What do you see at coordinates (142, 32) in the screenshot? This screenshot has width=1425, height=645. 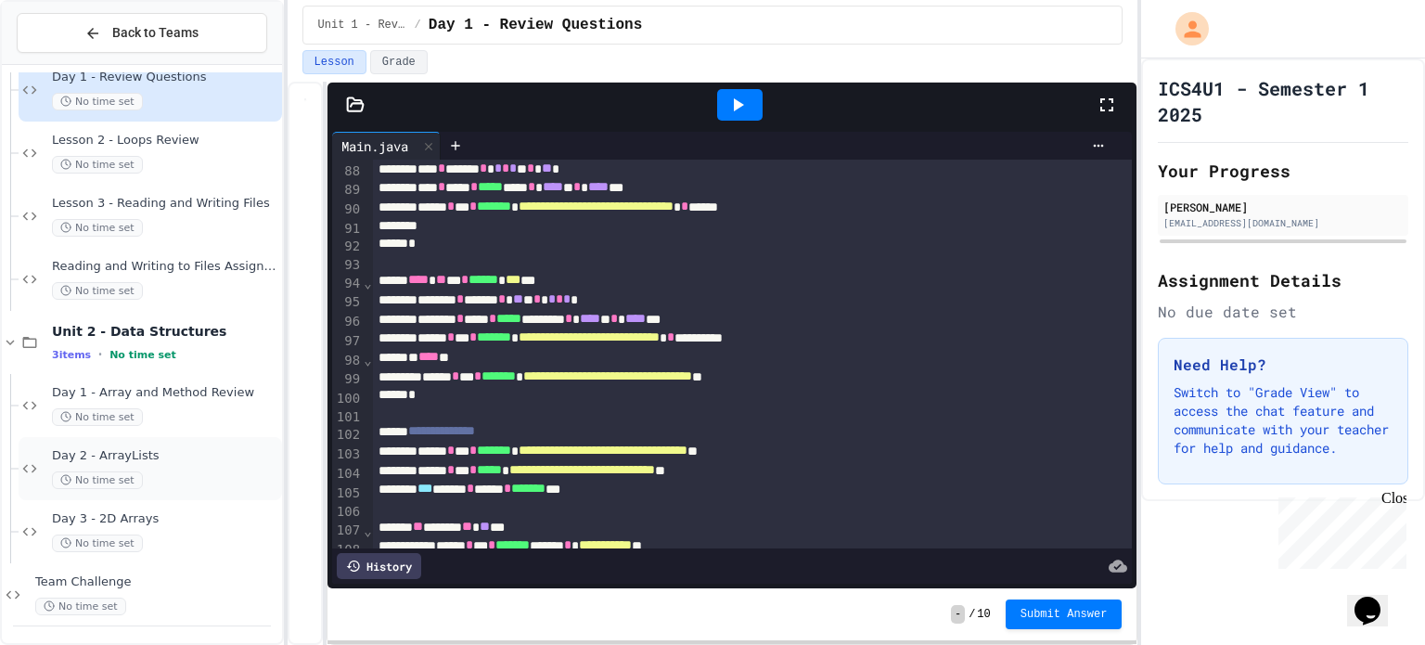 I see `button: Back to Teams` at bounding box center [142, 32].